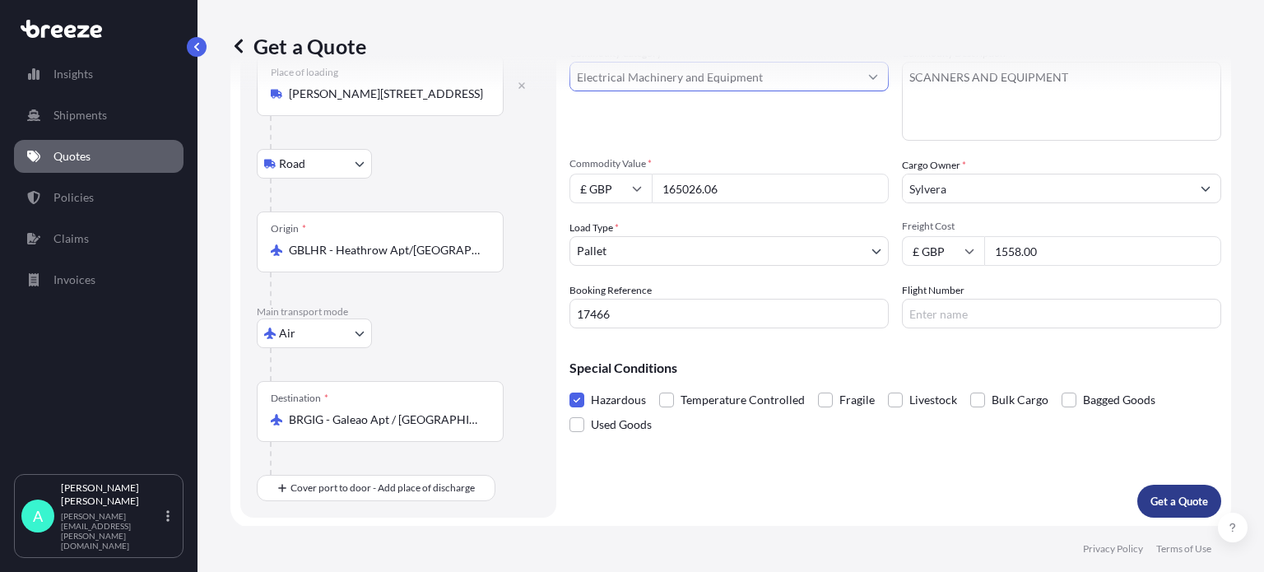 The height and width of the screenshot is (572, 1264). Describe the element at coordinates (99, 239) in the screenshot. I see `a: Claims` at that location.